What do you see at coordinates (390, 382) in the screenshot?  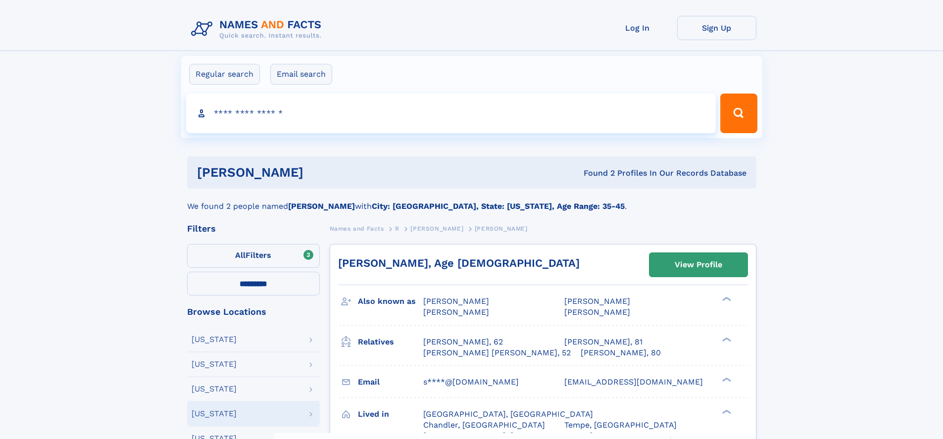 I see `h3: Email` at bounding box center [390, 382].